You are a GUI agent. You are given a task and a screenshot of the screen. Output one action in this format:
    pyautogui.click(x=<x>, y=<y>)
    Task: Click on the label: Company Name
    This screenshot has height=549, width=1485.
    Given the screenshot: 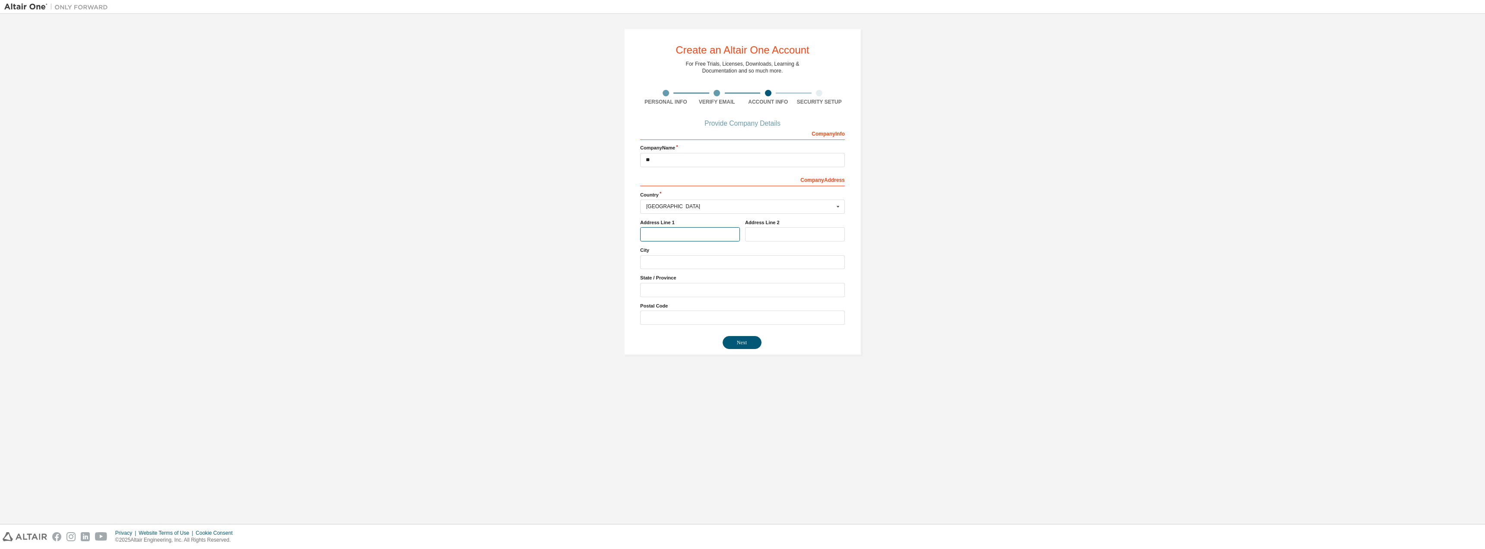 What is the action you would take?
    pyautogui.click(x=743, y=148)
    